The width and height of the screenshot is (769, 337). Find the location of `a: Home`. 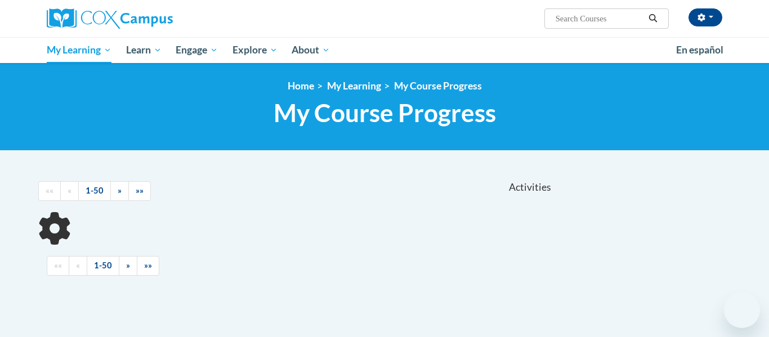

a: Home is located at coordinates (301, 86).